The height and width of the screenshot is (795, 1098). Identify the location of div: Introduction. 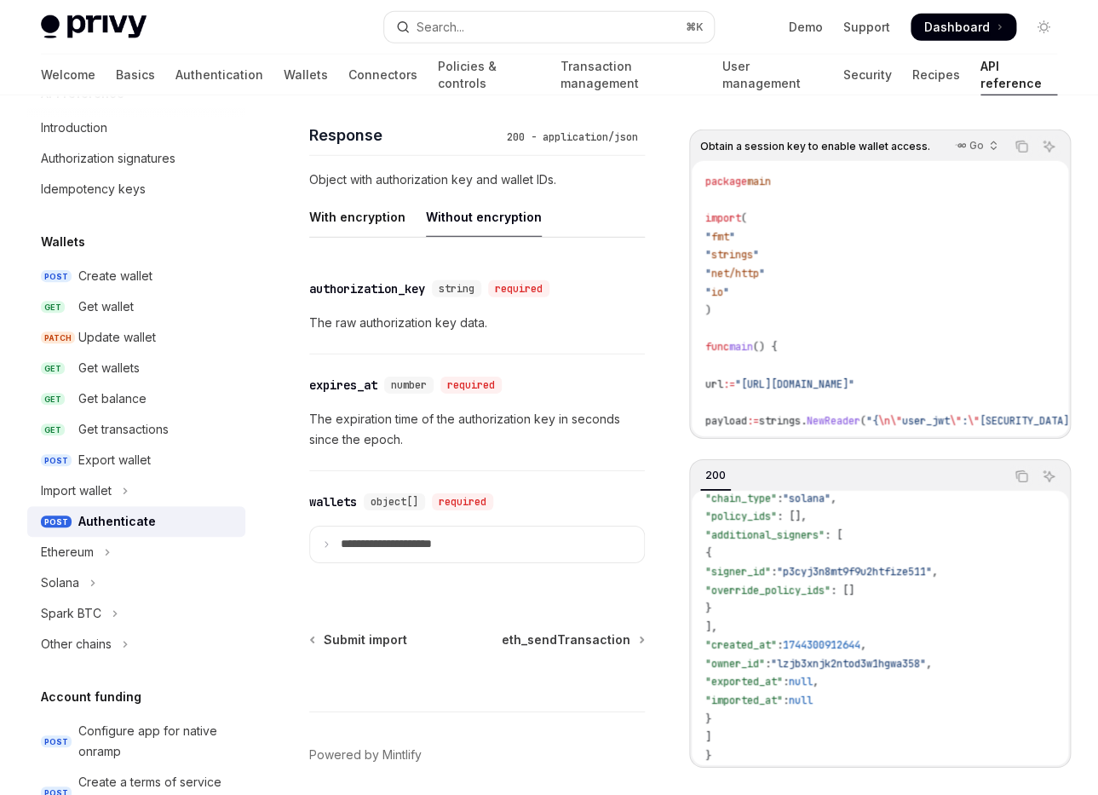
(74, 128).